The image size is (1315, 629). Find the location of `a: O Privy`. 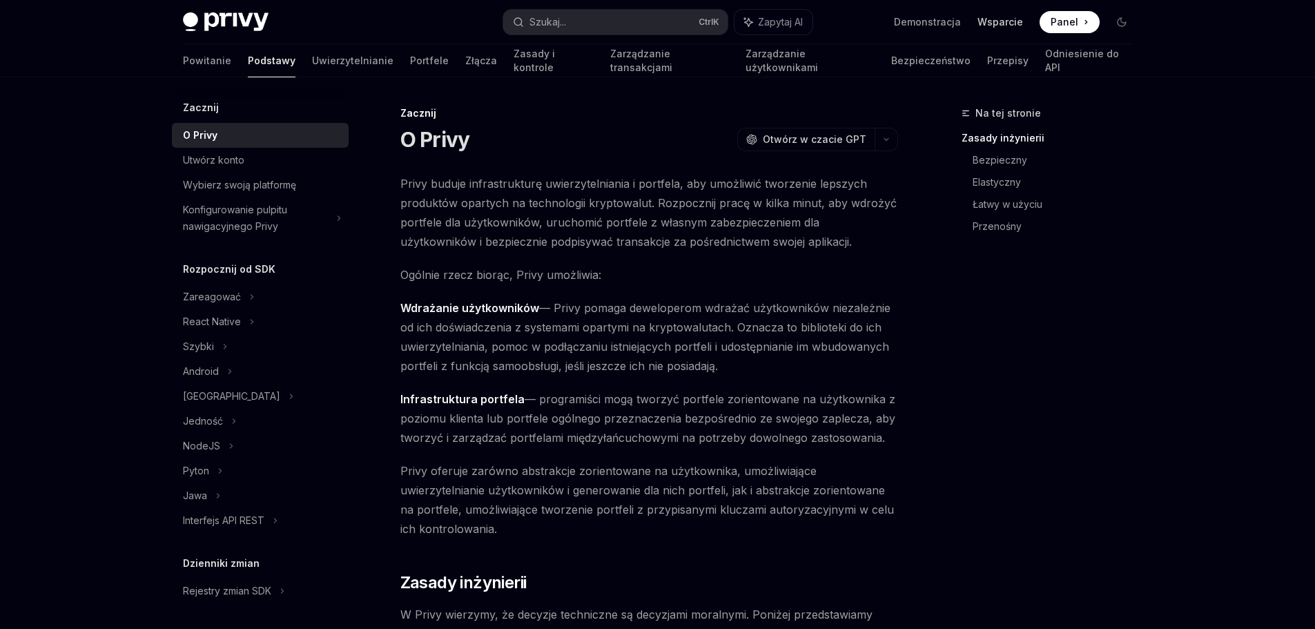

a: O Privy is located at coordinates (260, 135).